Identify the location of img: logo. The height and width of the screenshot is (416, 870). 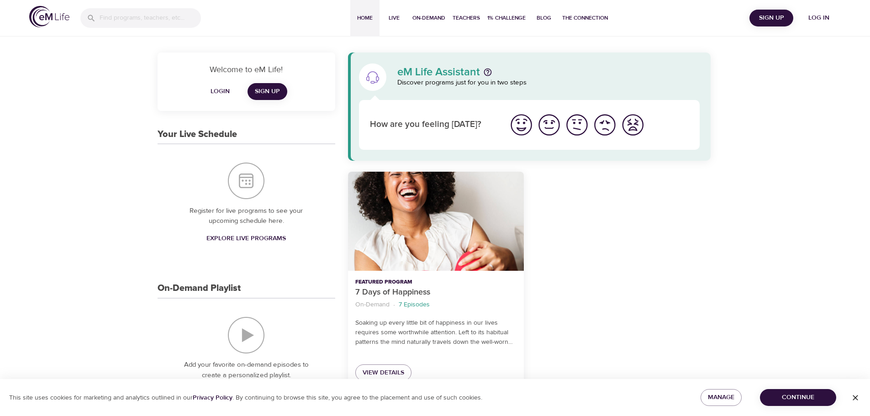
(49, 16).